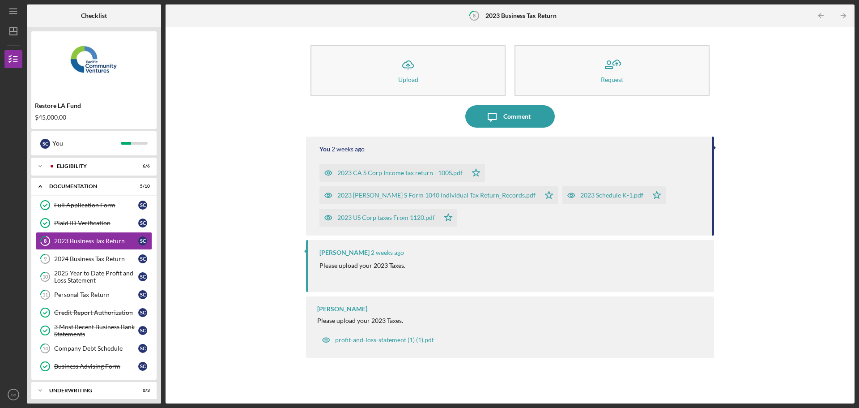 This screenshot has height=408, width=859. What do you see at coordinates (94, 294) in the screenshot?
I see `a: 11Personal Tax ReturnSc` at bounding box center [94, 294].